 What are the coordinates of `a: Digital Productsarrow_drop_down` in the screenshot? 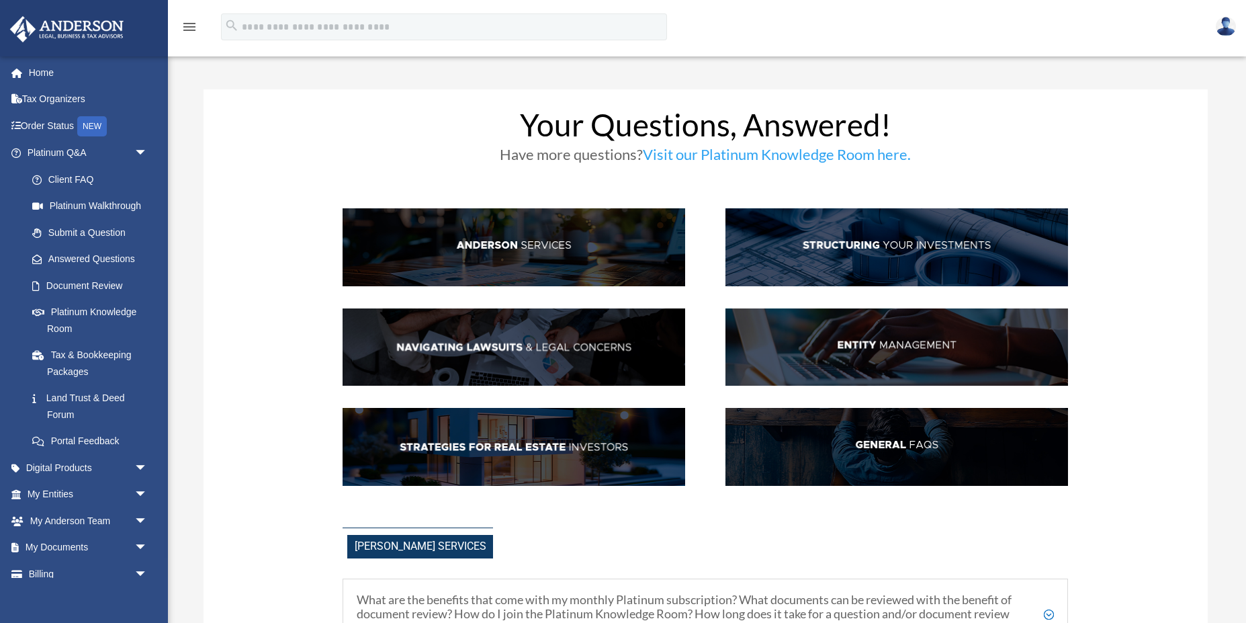 It's located at (89, 468).